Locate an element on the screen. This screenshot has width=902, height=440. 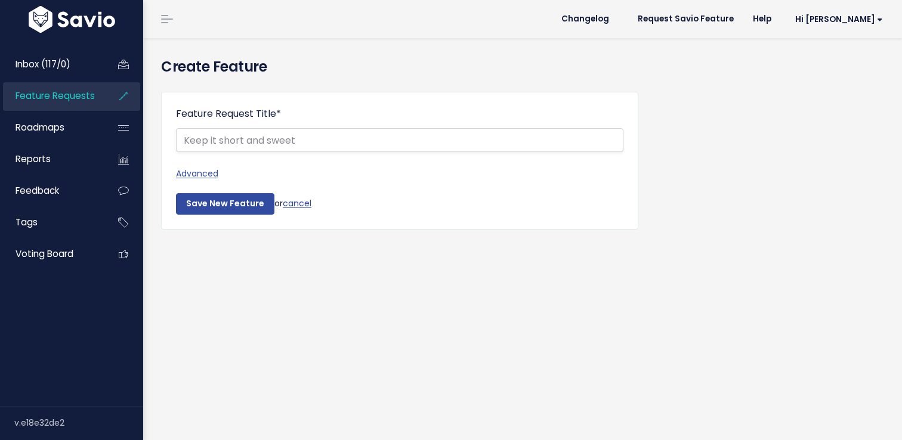
h4: Create Feature is located at coordinates (522, 67).